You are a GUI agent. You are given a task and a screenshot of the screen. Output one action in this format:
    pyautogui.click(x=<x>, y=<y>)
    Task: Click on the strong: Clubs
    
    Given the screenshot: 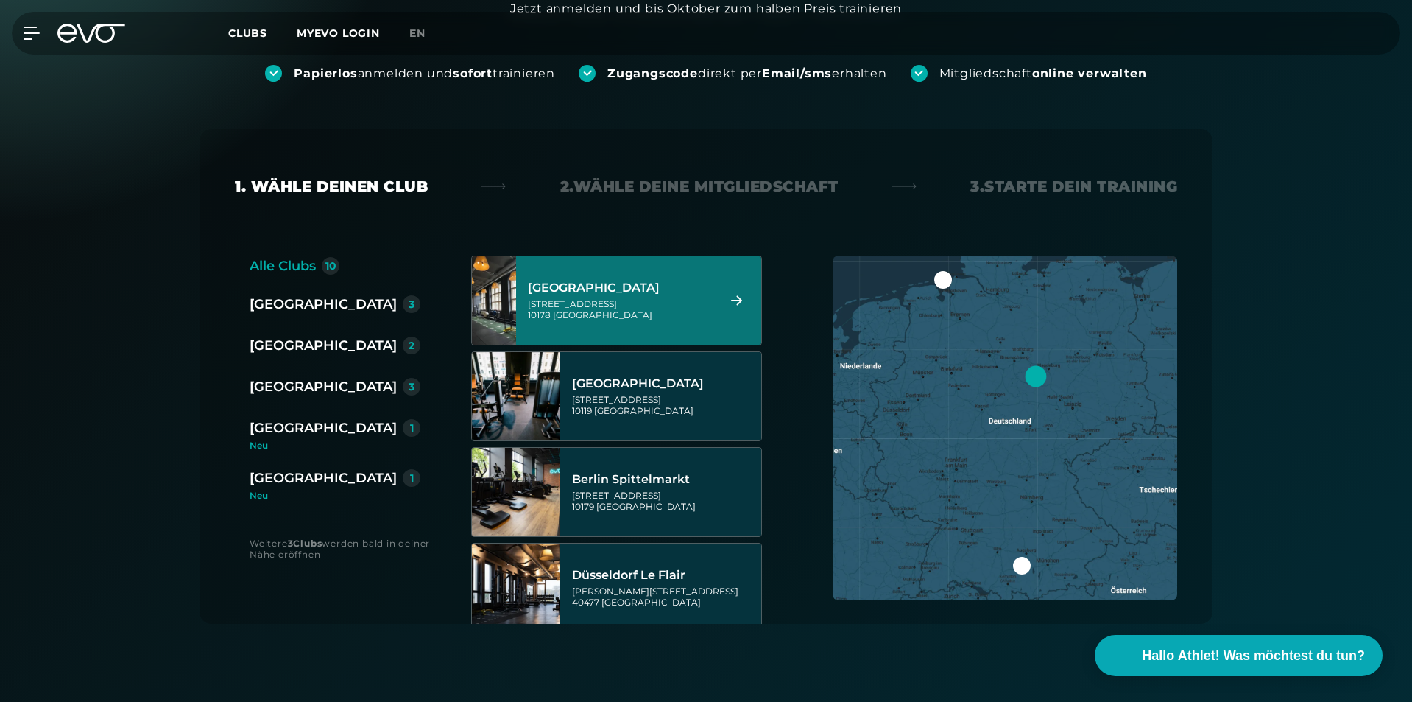 What is the action you would take?
    pyautogui.click(x=307, y=543)
    